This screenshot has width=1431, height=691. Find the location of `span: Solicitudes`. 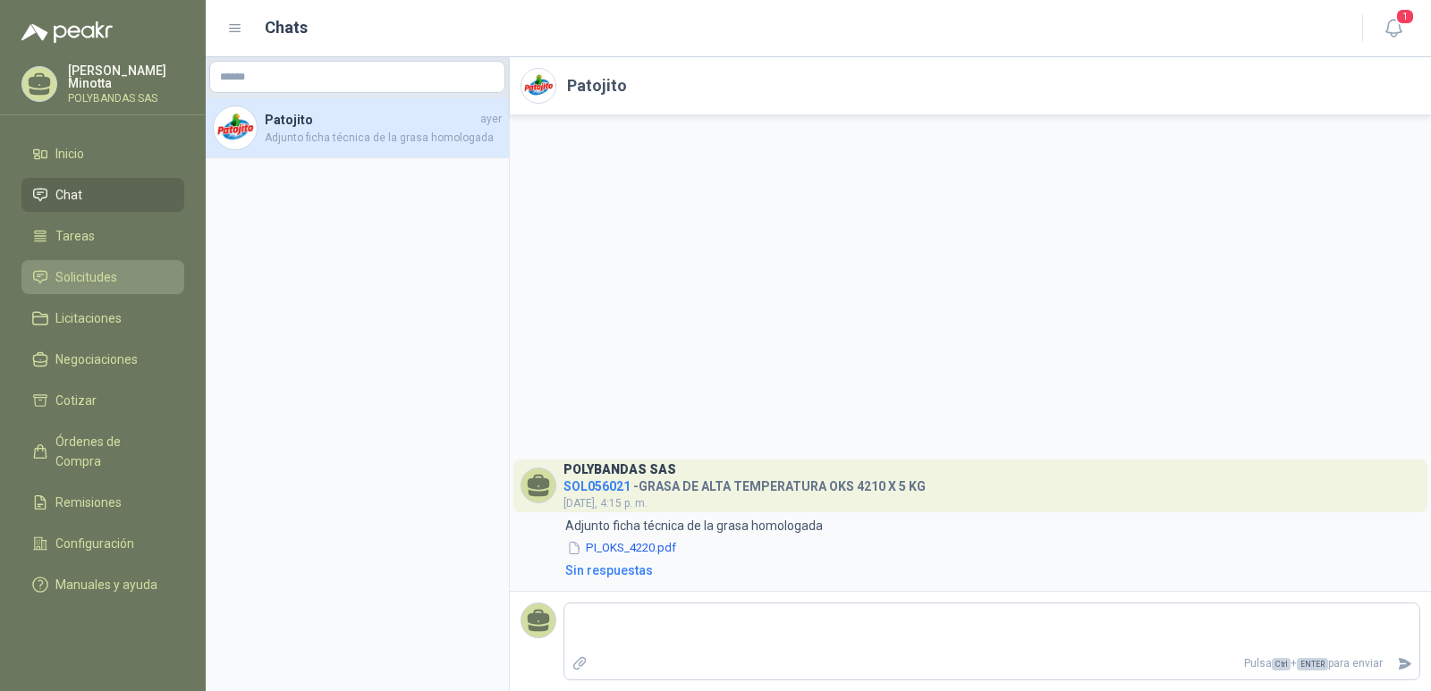

span: Solicitudes is located at coordinates (86, 277).